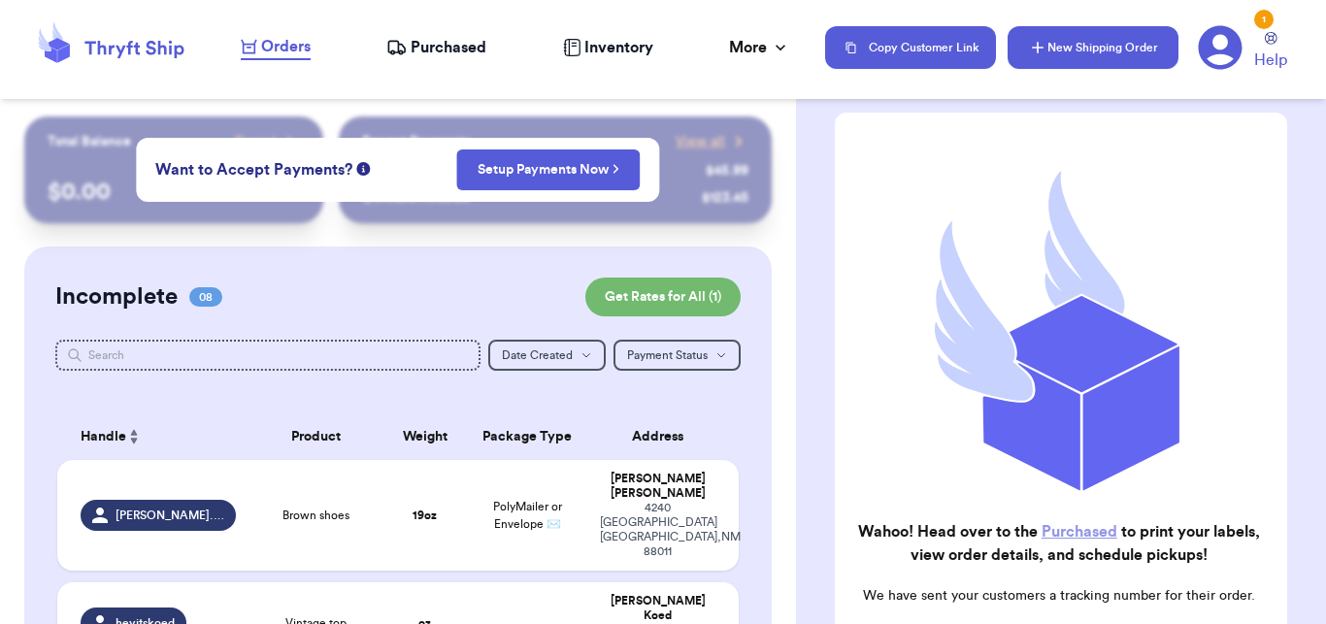 This screenshot has height=624, width=1326. I want to click on span: Handle, so click(103, 437).